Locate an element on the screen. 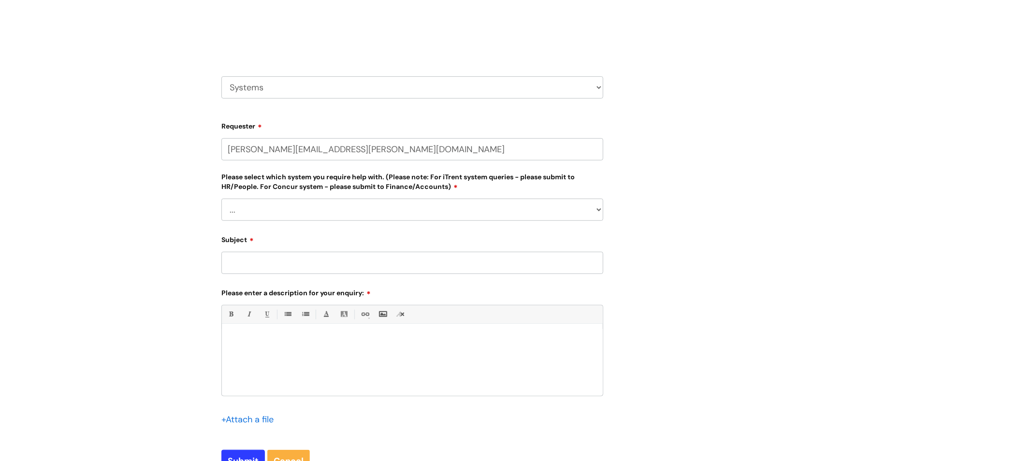 The width and height of the screenshot is (1023, 461). a: Link is located at coordinates (364, 314).